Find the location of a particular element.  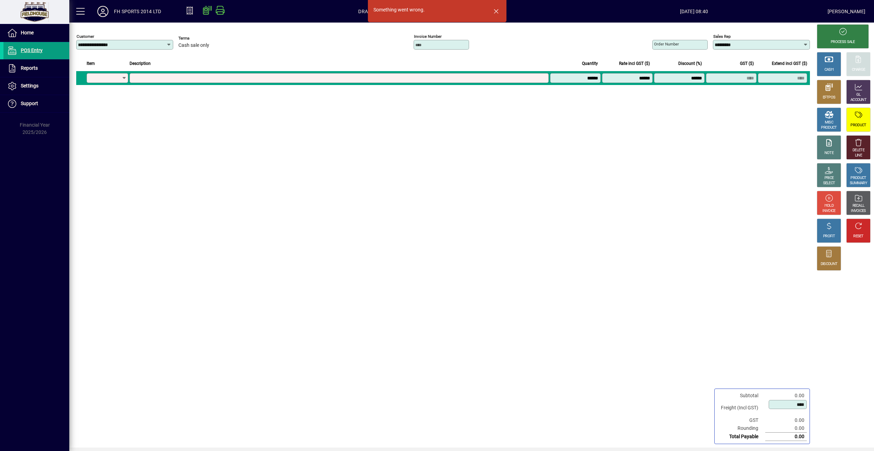

mat-label: Customer is located at coordinates (85, 36).